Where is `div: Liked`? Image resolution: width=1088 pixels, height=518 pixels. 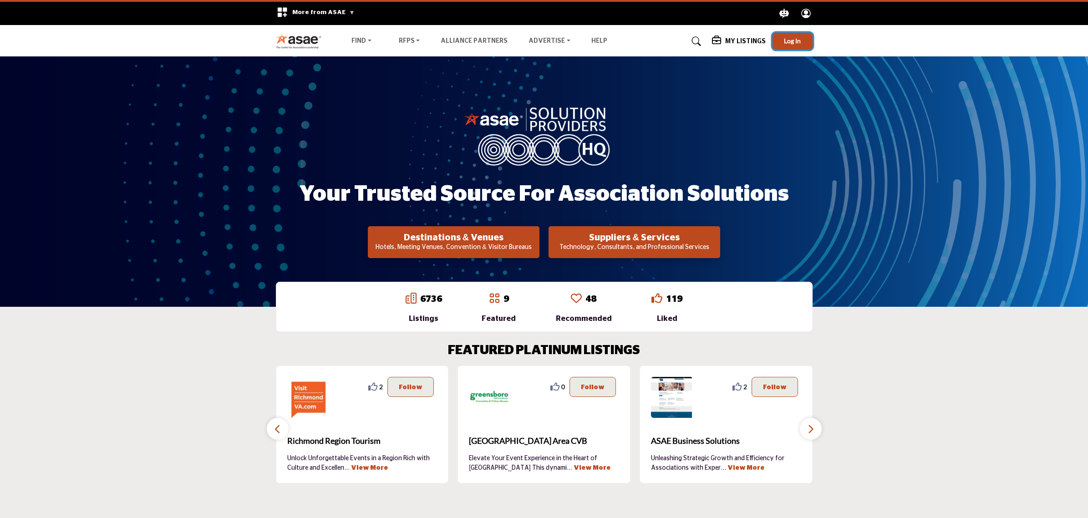 div: Liked is located at coordinates (667, 319).